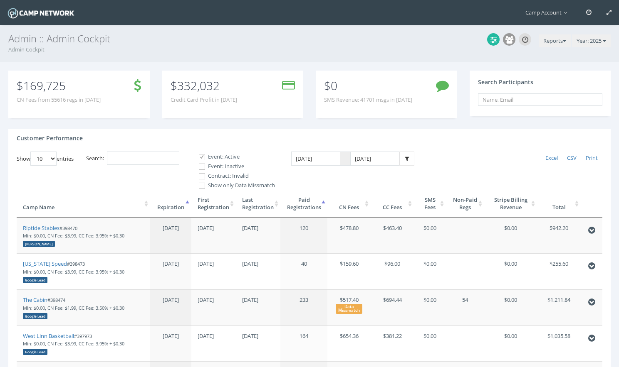  Describe the element at coordinates (392, 236) in the screenshot. I see `td: $463.40` at that location.